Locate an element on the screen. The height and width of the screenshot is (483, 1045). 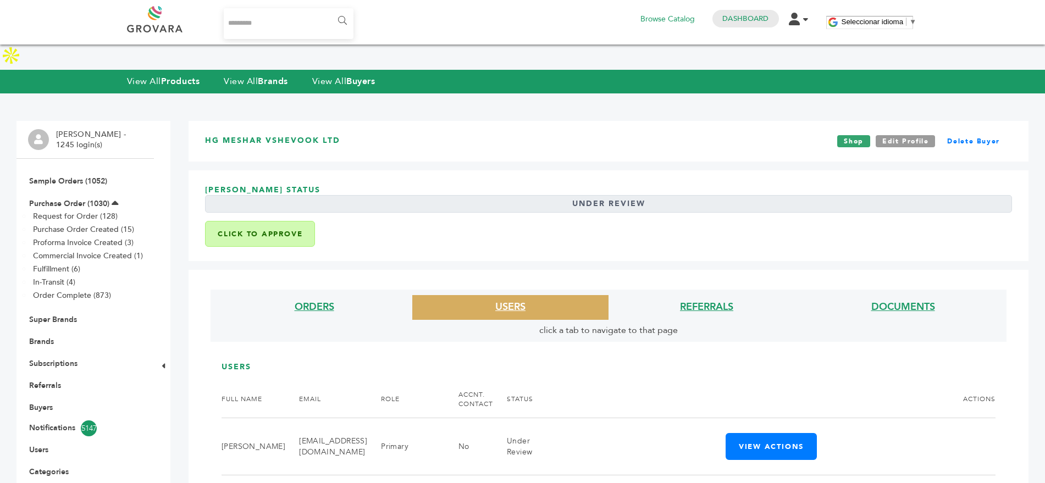
a: Referrals is located at coordinates (45, 385).